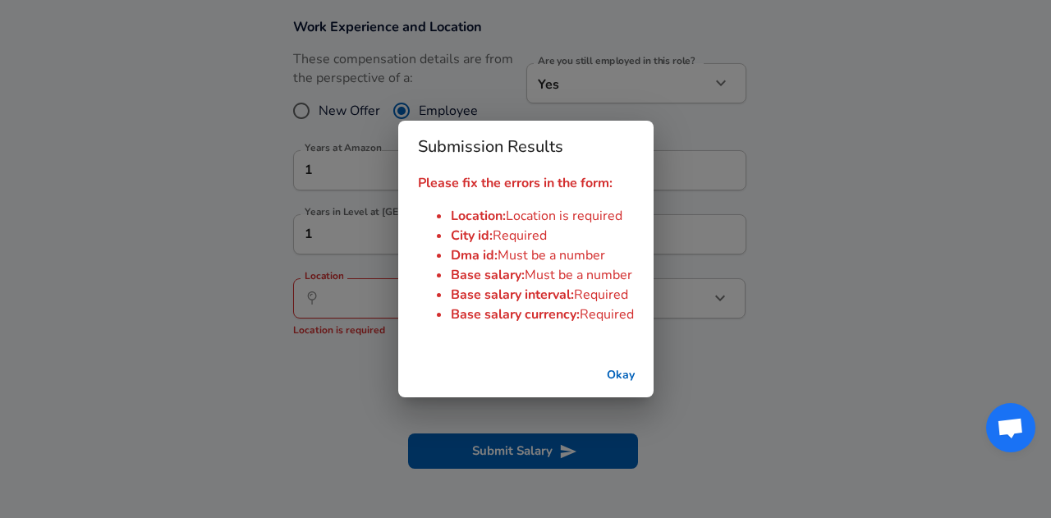 The image size is (1051, 518). I want to click on span: Location :, so click(478, 216).